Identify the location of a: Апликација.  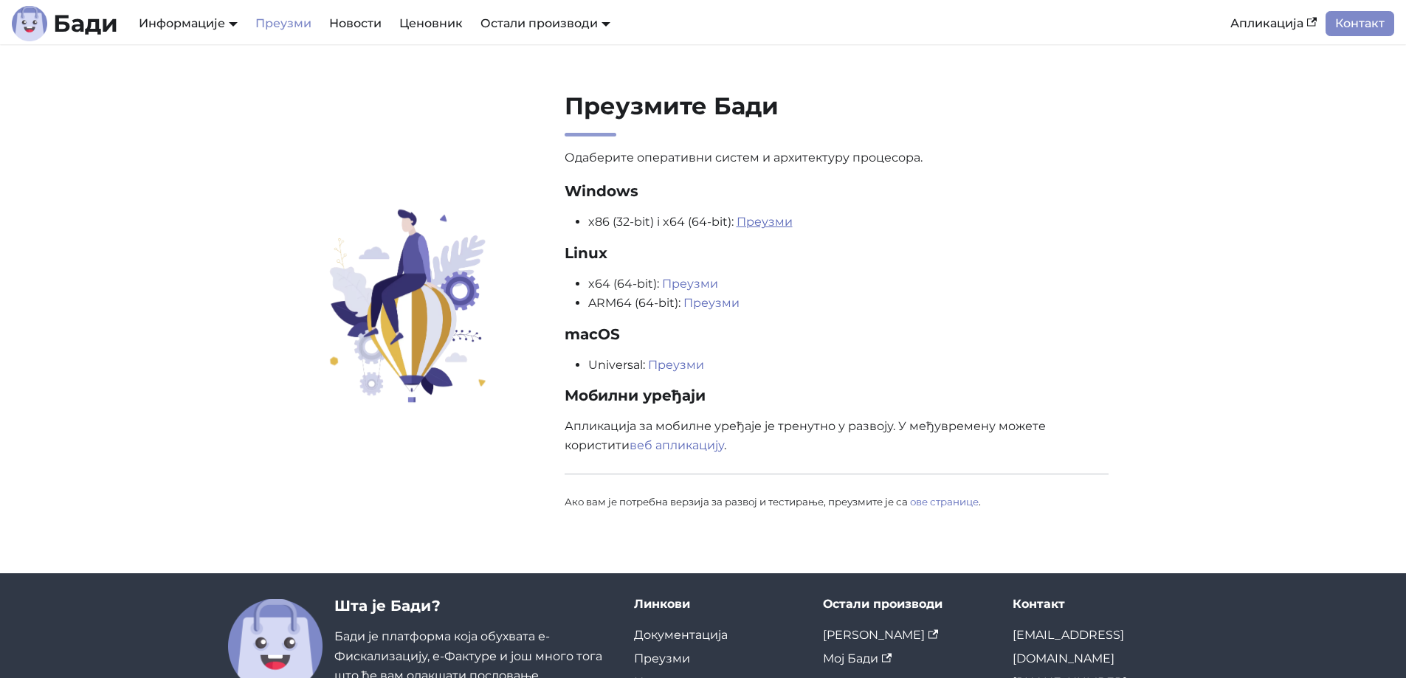
(1274, 24).